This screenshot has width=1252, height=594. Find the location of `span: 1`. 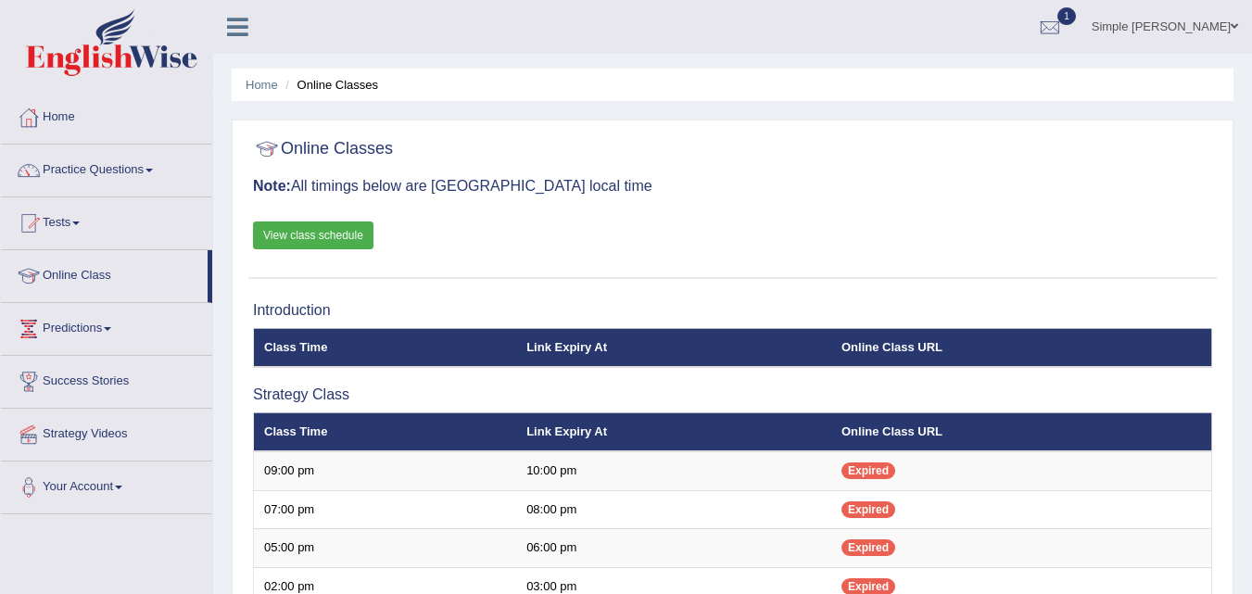

span: 1 is located at coordinates (1066, 16).